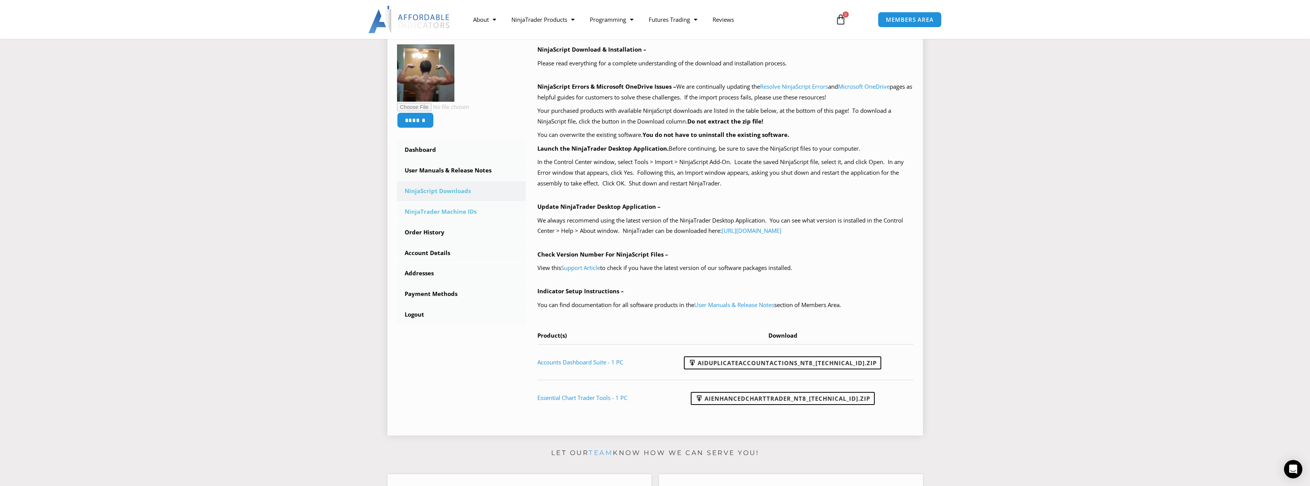  I want to click on a: Accounts Dashboard Suite - 1 PC, so click(580, 362).